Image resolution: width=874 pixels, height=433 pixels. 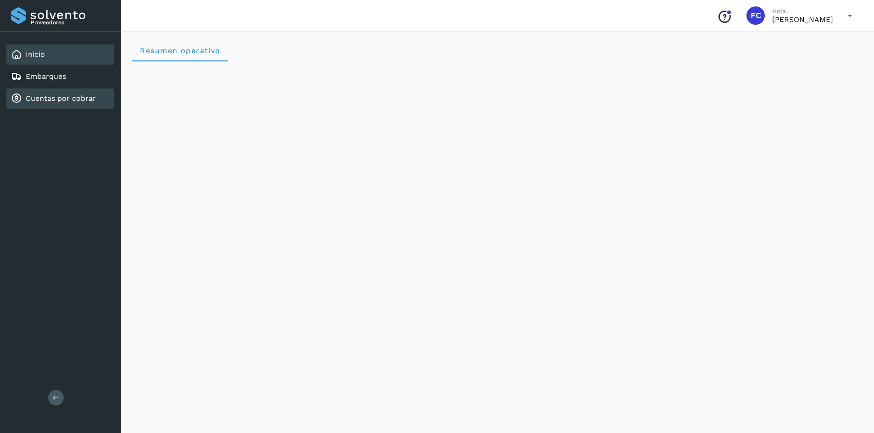 I want to click on a: Inicio, so click(x=35, y=54).